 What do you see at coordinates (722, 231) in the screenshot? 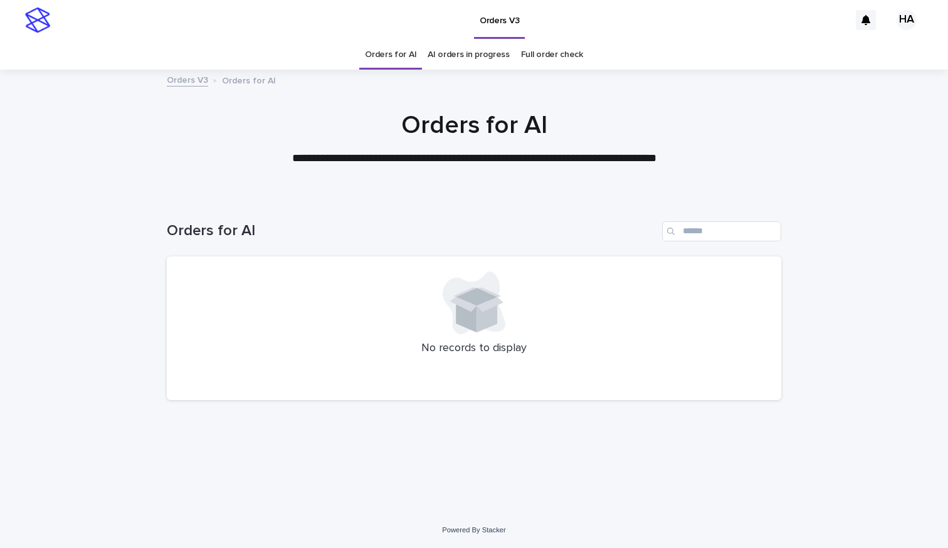
I see `input: Search` at bounding box center [722, 231].